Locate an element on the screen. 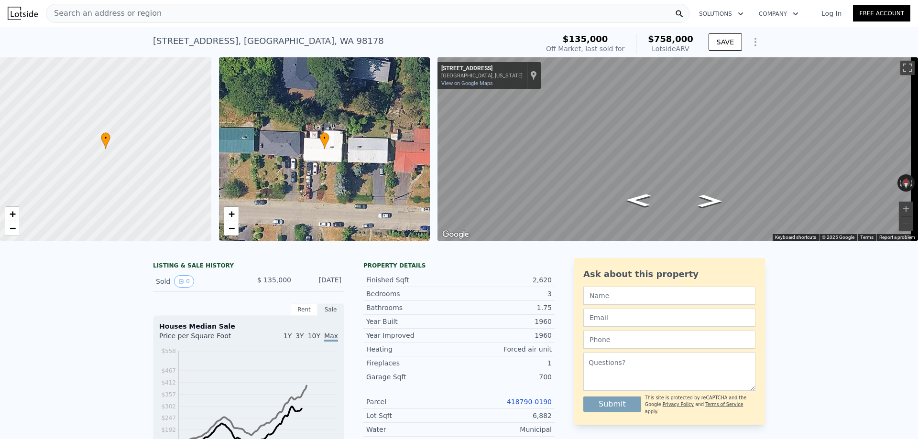 The width and height of the screenshot is (918, 439). div: Forced air unit is located at coordinates (505, 350).